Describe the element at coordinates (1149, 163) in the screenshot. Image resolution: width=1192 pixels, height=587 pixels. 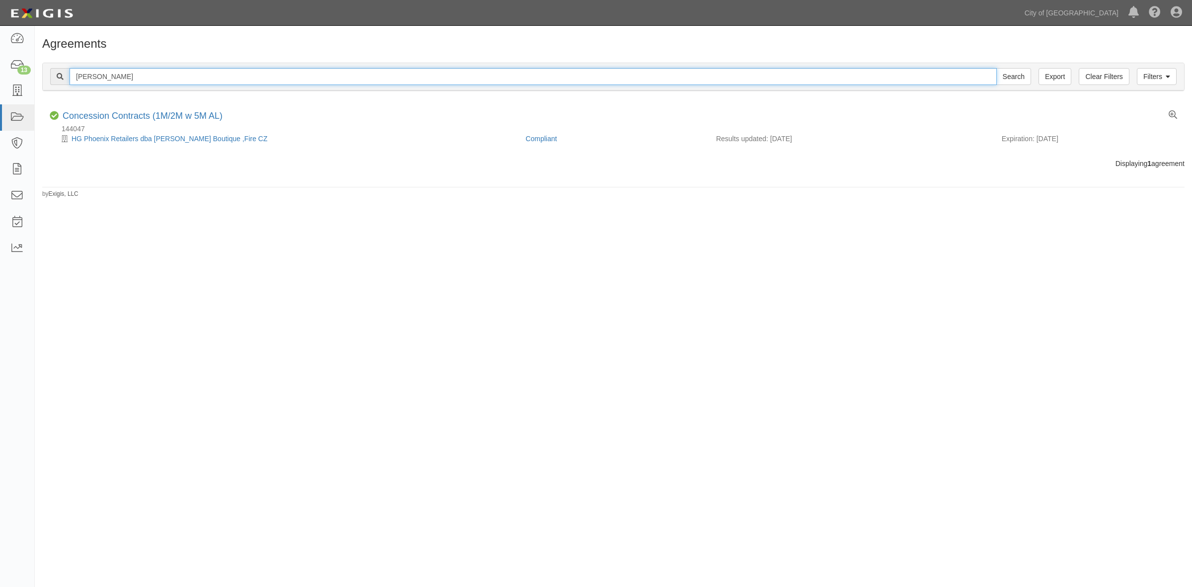
I see `b: 1` at that location.